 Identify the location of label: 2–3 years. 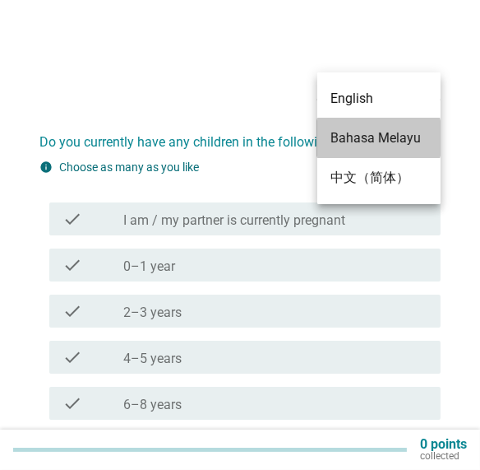
(152, 313).